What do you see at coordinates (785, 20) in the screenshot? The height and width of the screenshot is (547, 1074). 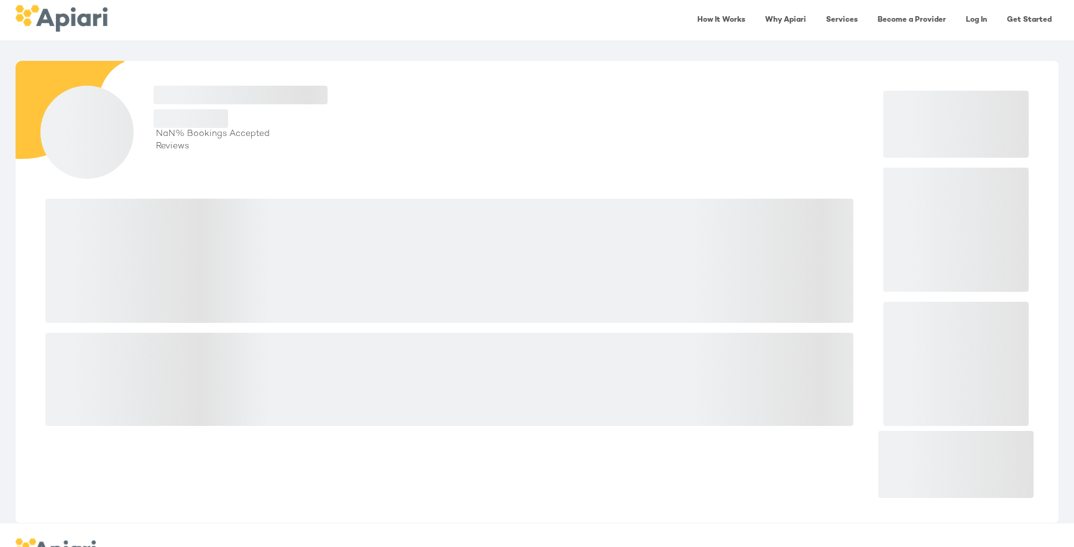 I see `a: Why Apiari` at bounding box center [785, 20].